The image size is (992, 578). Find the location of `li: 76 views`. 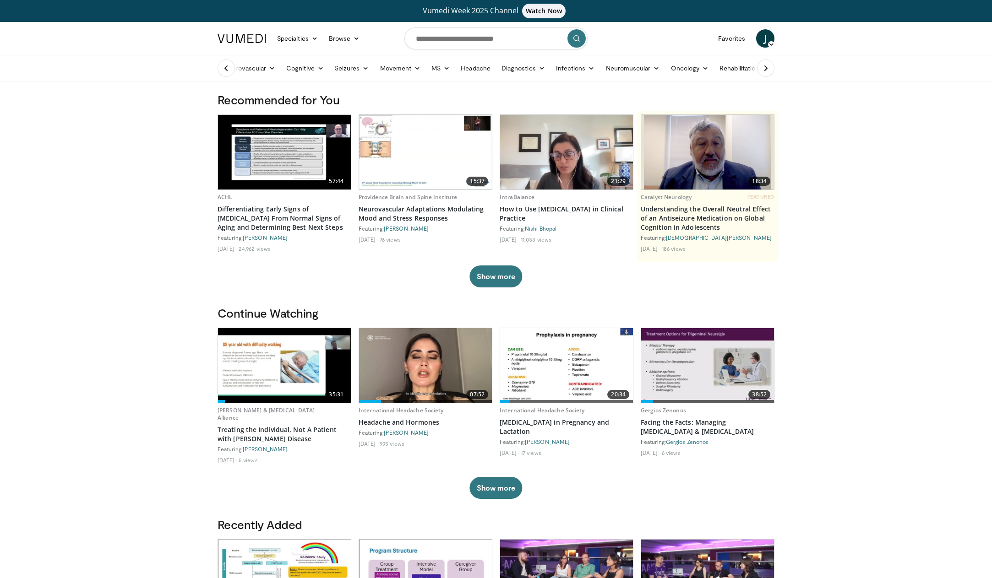

li: 76 views is located at coordinates (390, 240).